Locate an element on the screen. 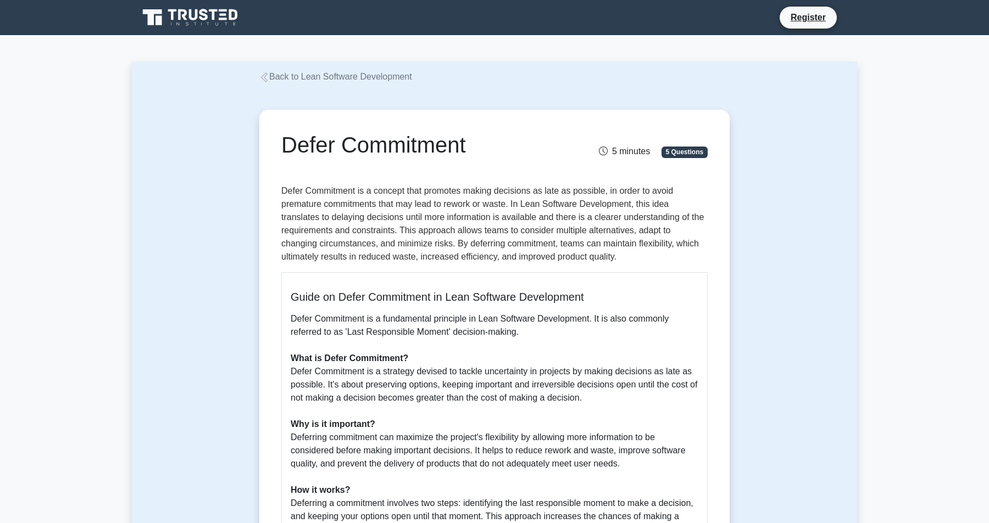  h5: Guide on Defer Commitment in Lean Software Development is located at coordinates (494, 297).